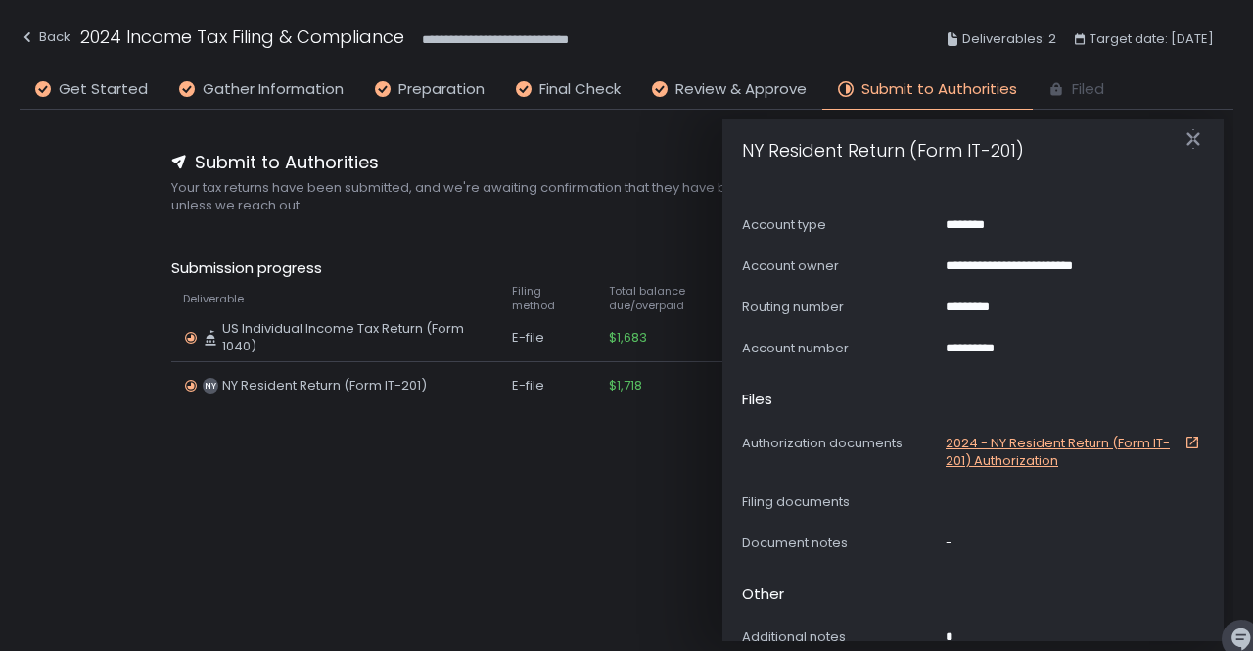  What do you see at coordinates (1088, 89) in the screenshot?
I see `span: Filed` at bounding box center [1088, 89].